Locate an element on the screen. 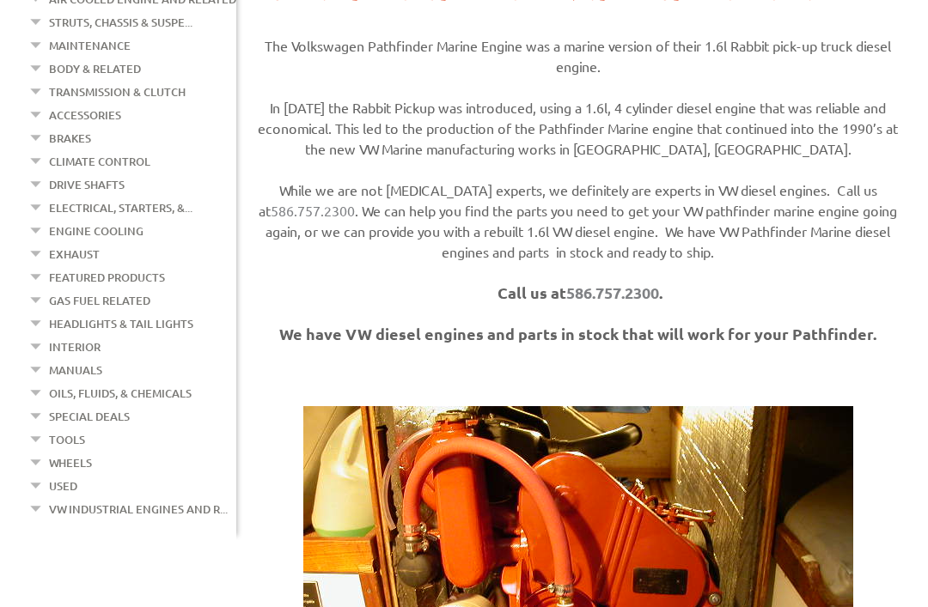  a: Interior is located at coordinates (75, 348).